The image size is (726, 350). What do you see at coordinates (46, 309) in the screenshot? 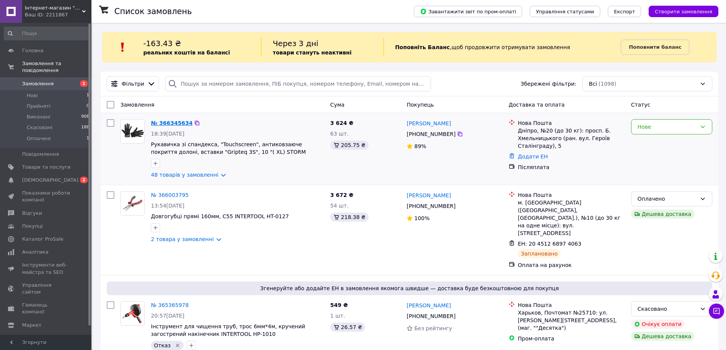
I see `span: Гаманець компанії` at bounding box center [46, 309].